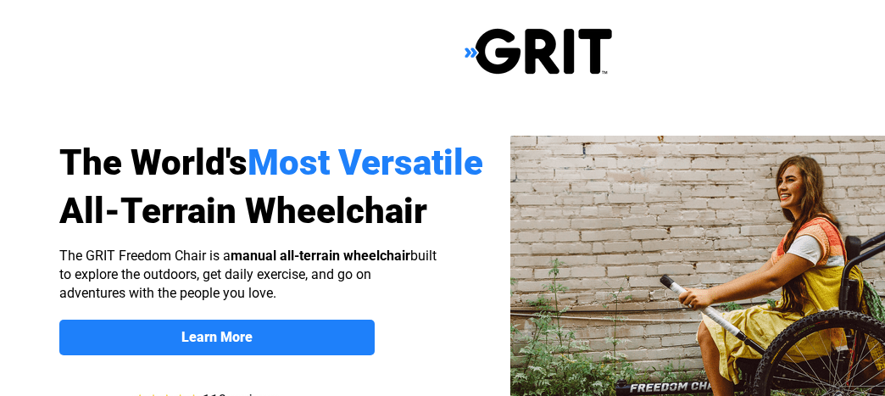  I want to click on strong: manual all-terrain wheelchair, so click(321, 255).